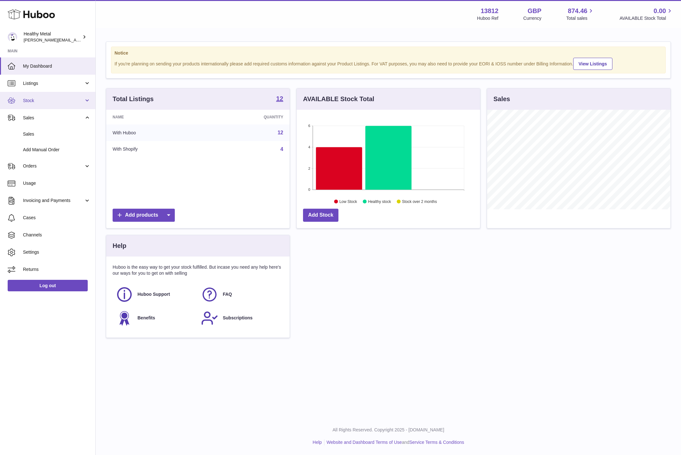 The width and height of the screenshot is (681, 455). What do you see at coordinates (647, 18) in the screenshot?
I see `span: AVAILABLE Stock Total` at bounding box center [647, 18].